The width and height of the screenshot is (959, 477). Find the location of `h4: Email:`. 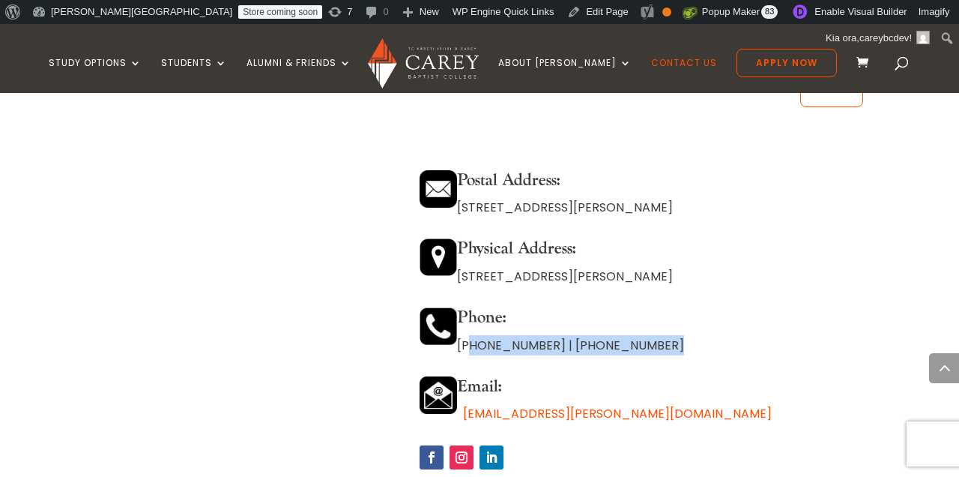

h4: Email: is located at coordinates (642, 390).